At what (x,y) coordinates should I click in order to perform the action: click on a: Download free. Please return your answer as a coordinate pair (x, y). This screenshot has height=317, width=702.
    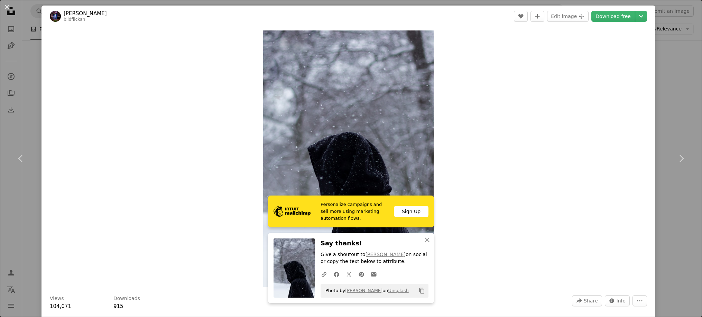
    Looking at the image, I should click on (613, 16).